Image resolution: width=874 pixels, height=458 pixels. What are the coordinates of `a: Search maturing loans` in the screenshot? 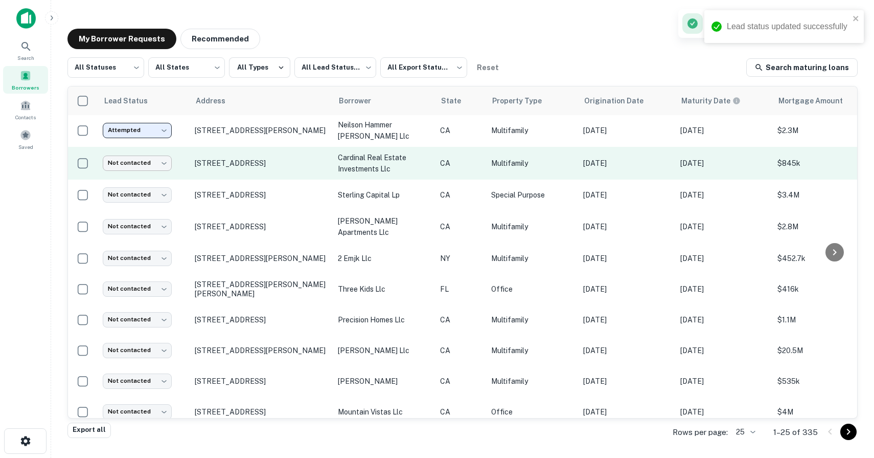 It's located at (802, 67).